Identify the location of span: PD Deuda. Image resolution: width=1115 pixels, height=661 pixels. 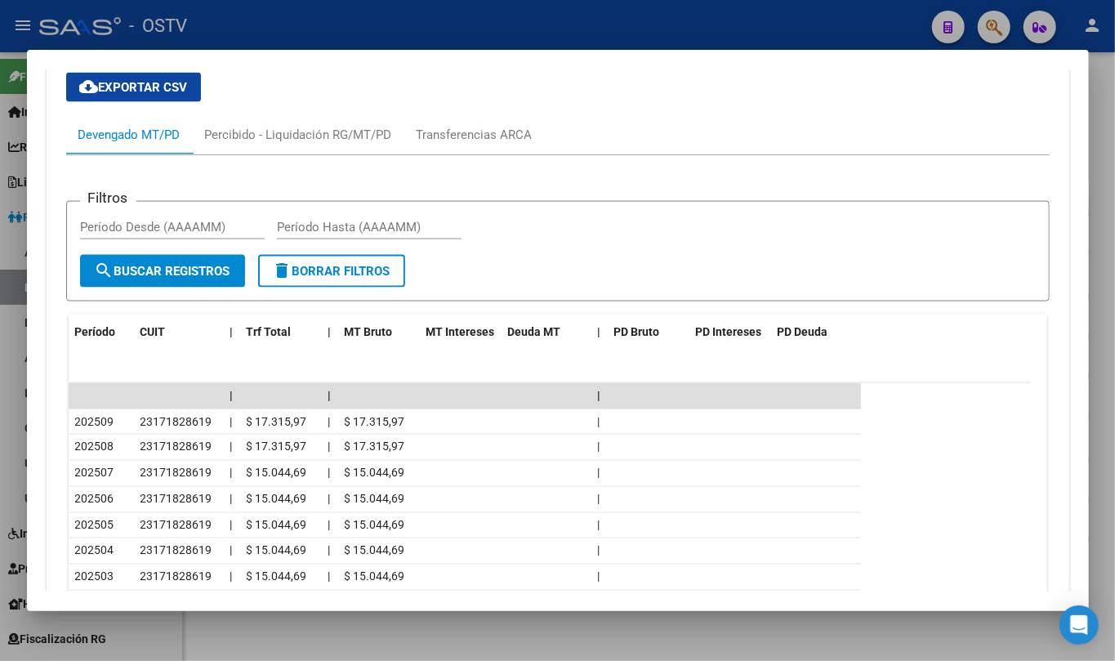
(803, 332).